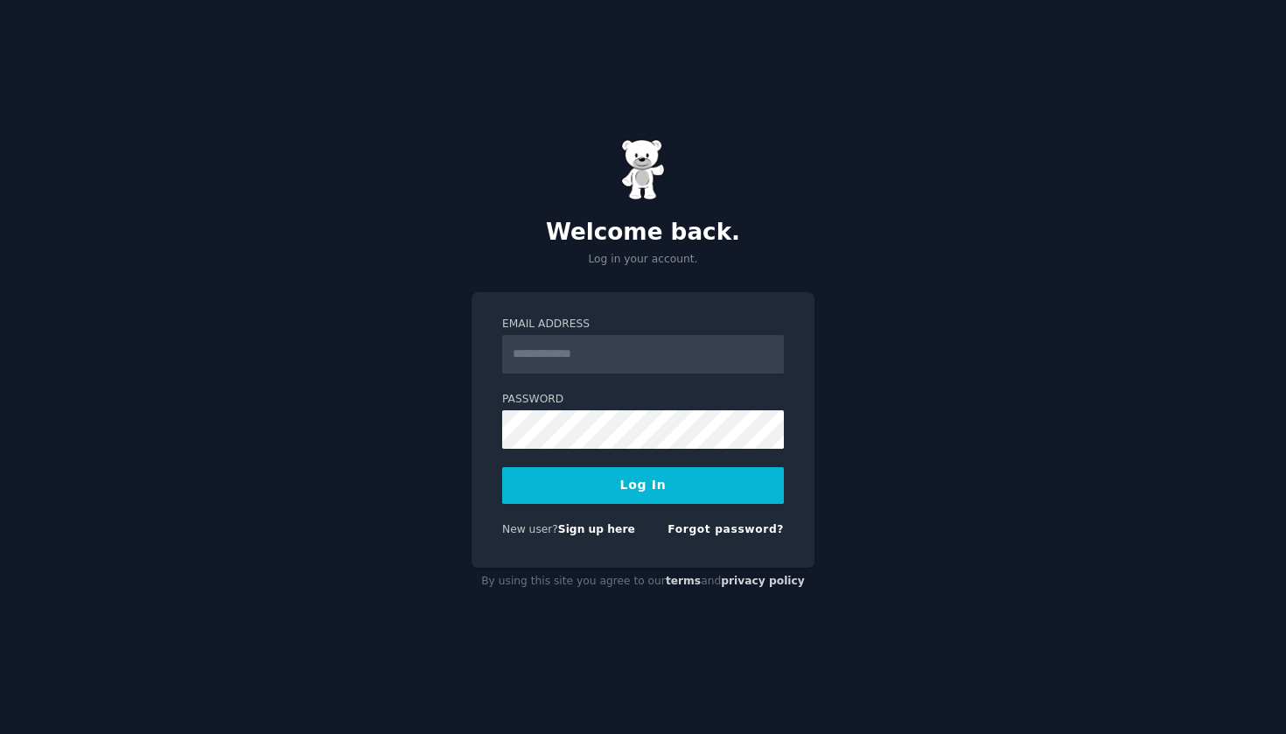 Image resolution: width=1286 pixels, height=734 pixels. What do you see at coordinates (643, 486) in the screenshot?
I see `button: Log In` at bounding box center [643, 486].